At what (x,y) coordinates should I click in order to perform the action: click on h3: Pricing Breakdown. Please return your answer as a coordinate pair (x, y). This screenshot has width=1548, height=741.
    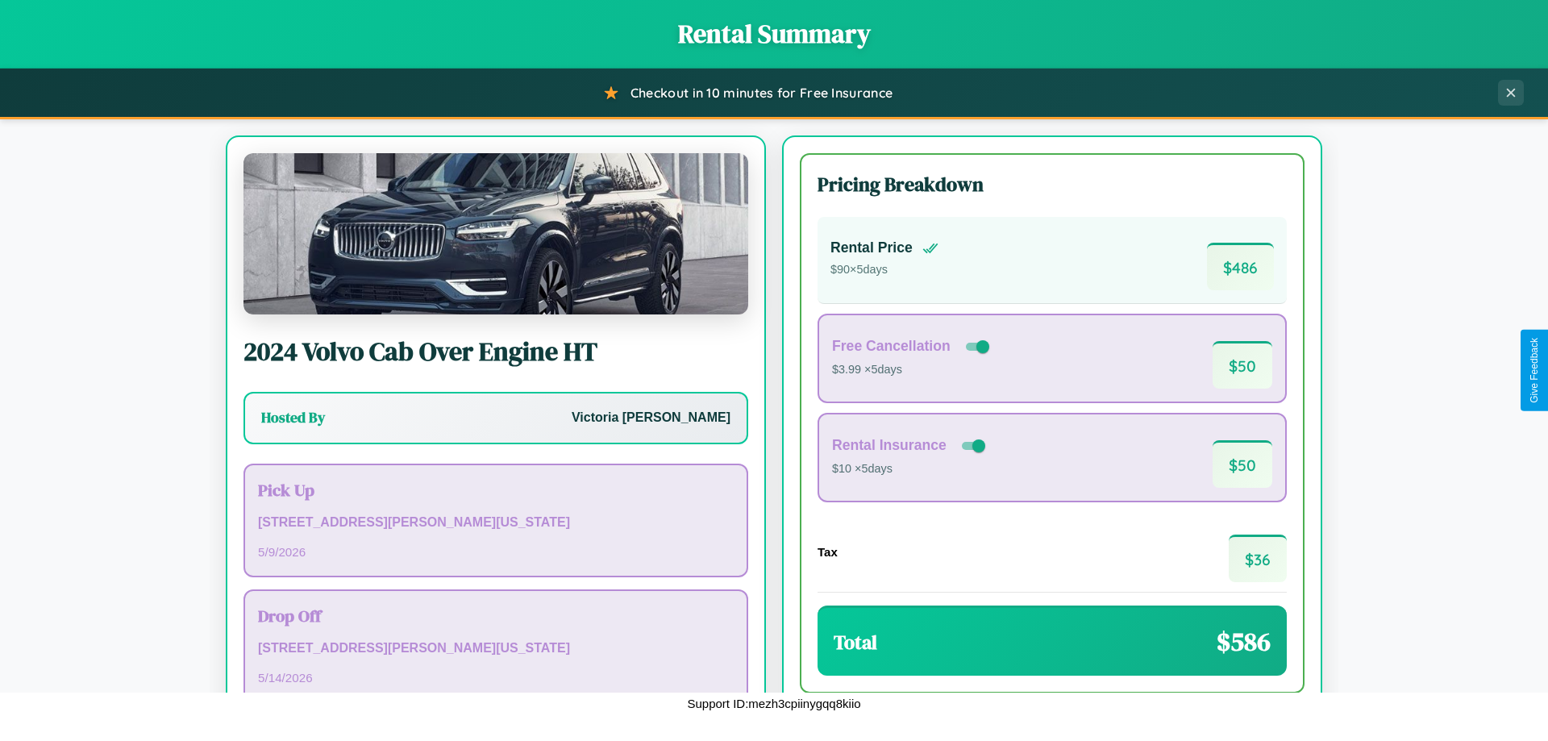
    Looking at the image, I should click on (1052, 184).